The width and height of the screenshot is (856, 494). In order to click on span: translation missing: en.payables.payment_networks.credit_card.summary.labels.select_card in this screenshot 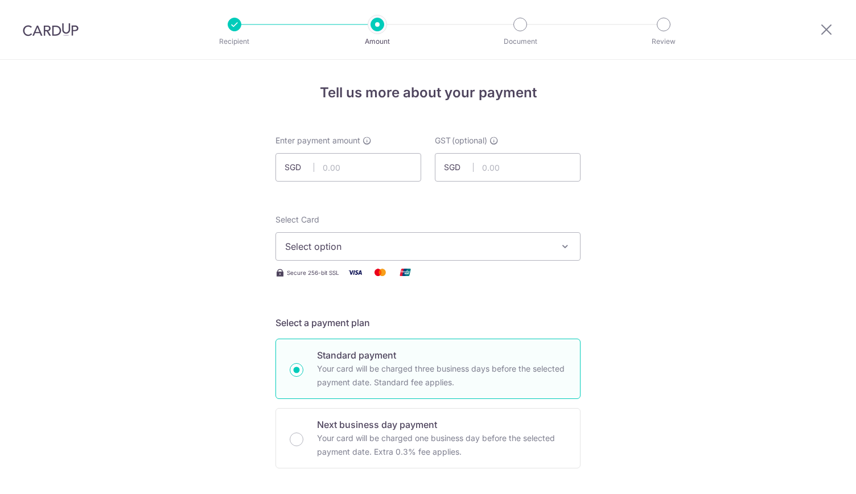, I will do `click(297, 219)`.